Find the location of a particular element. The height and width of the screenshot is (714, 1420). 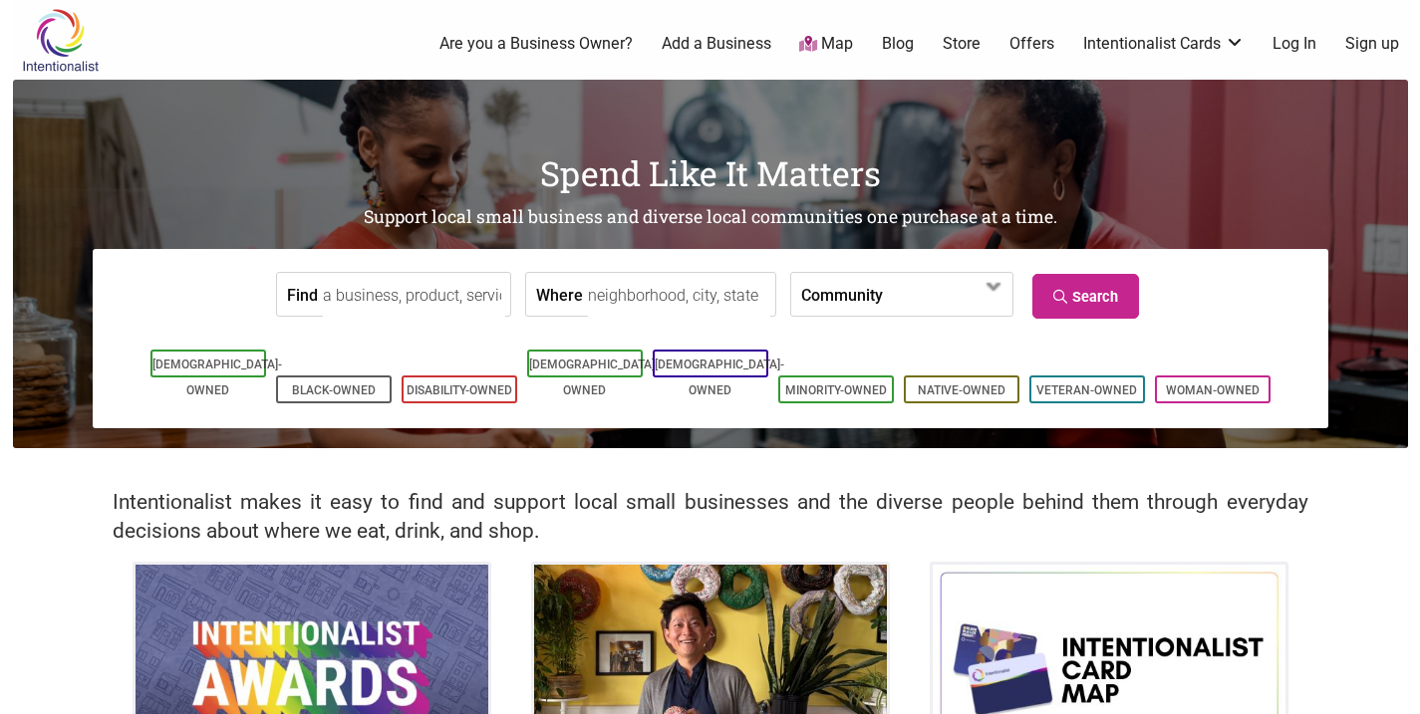

a: Search is located at coordinates (1085, 296).